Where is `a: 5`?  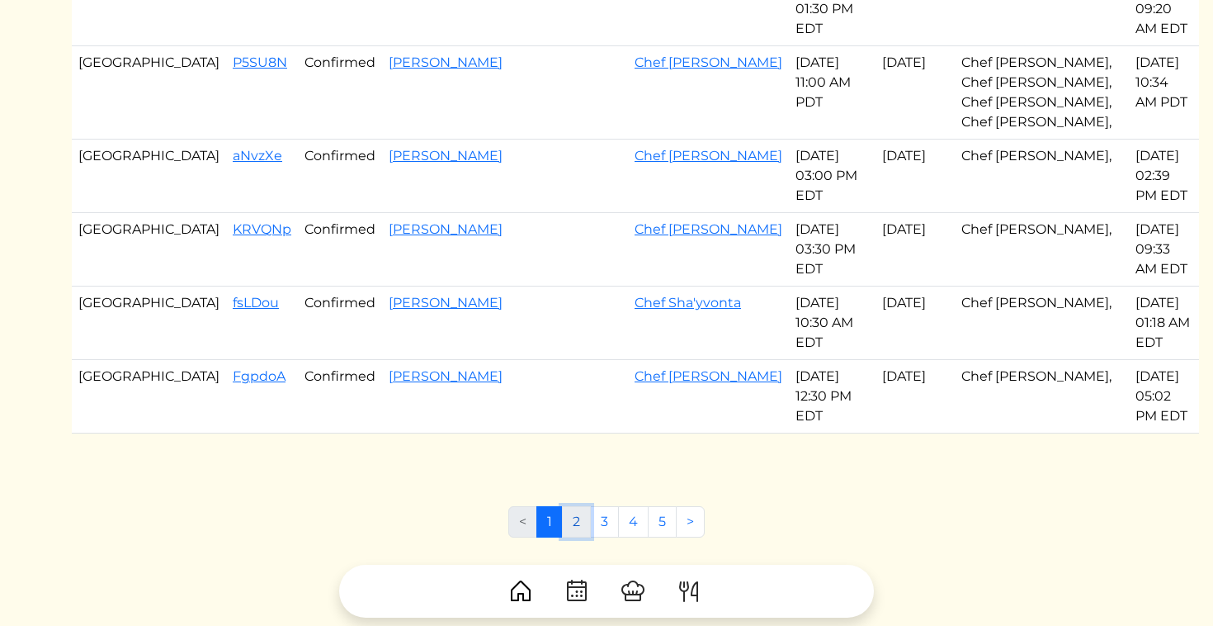 a: 5 is located at coordinates (662, 522).